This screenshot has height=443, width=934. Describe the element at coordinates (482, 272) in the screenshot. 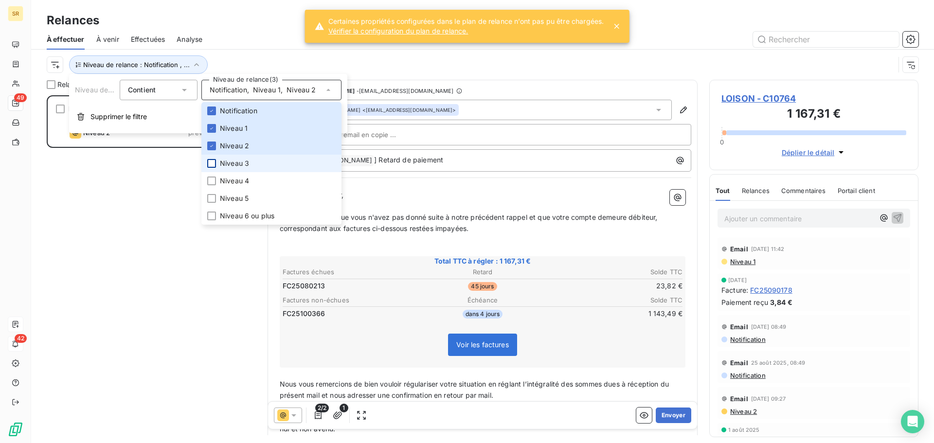

I see `th: Retard` at that location.